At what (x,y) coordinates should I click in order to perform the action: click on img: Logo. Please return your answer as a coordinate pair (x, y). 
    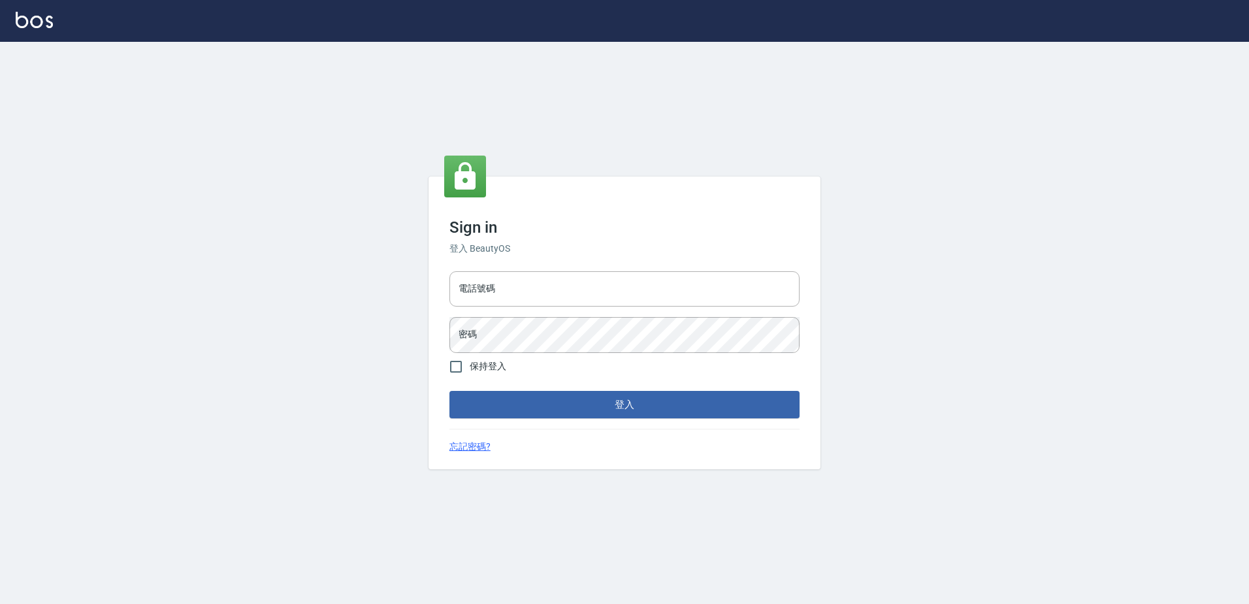
    Looking at the image, I should click on (34, 20).